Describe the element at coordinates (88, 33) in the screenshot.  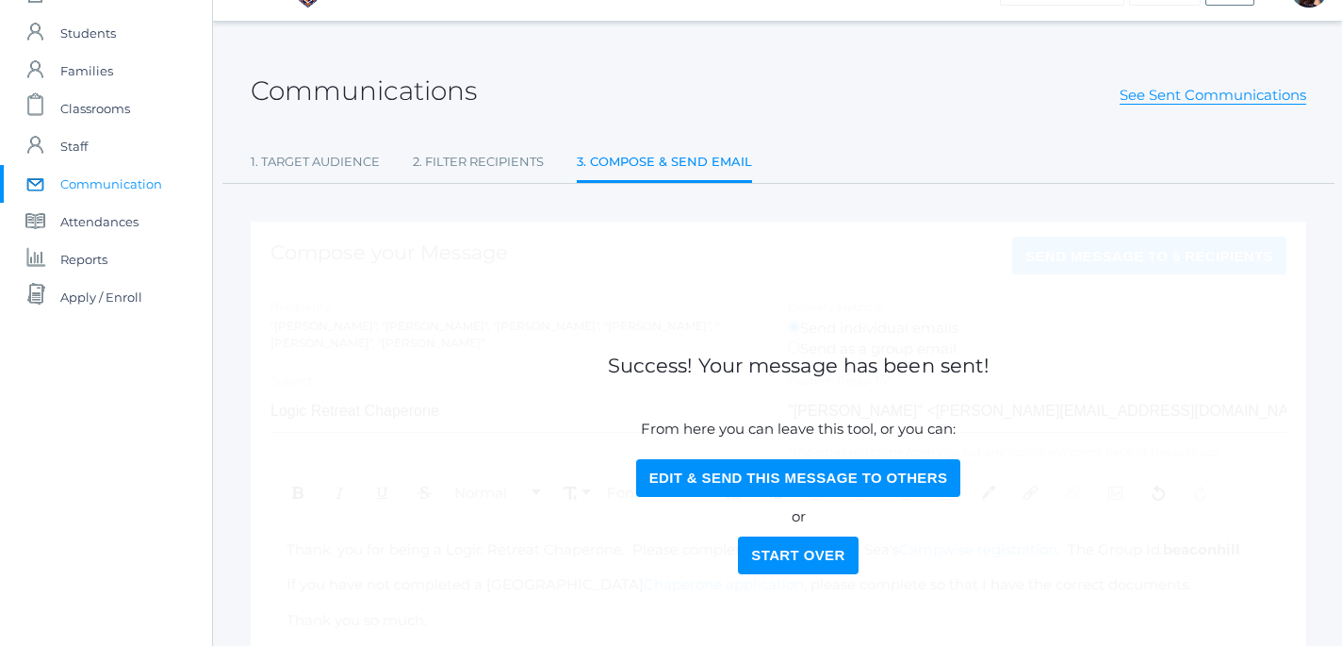
I see `span: Students` at that location.